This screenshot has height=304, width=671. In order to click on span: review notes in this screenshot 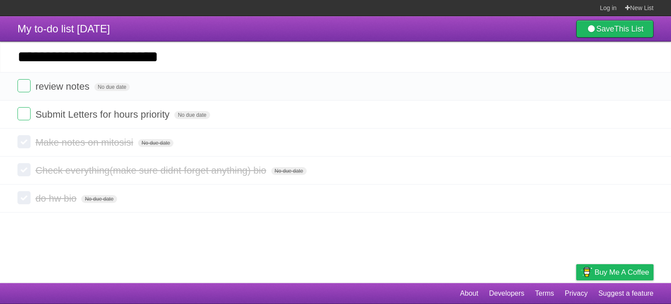, I will do `click(63, 86)`.